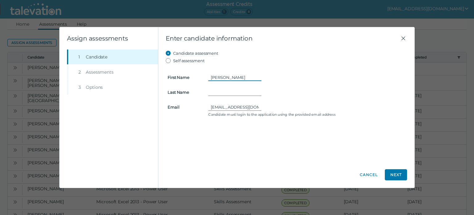  What do you see at coordinates (112, 72) in the screenshot?
I see `nav: Wizard steps` at bounding box center [112, 72].